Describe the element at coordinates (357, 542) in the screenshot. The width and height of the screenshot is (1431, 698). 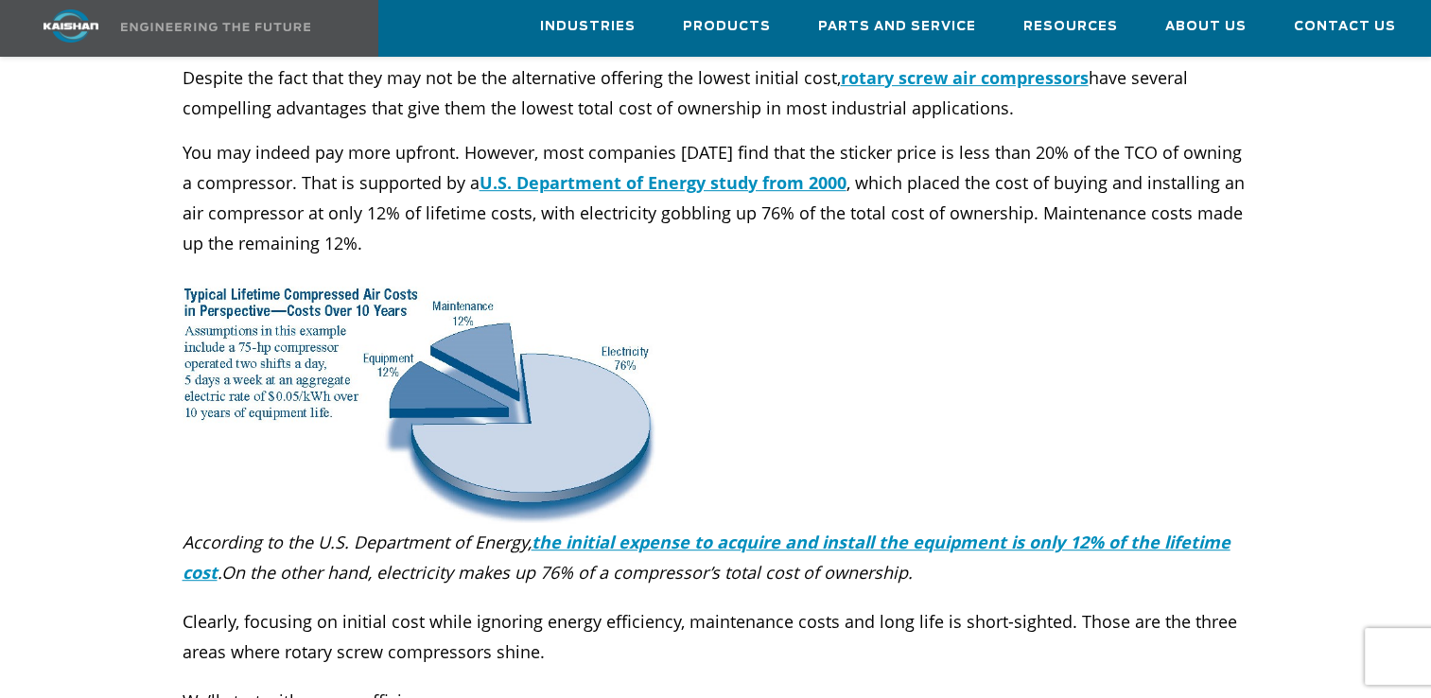
I see `i: According to the U.S. Department of Energy,` at that location.